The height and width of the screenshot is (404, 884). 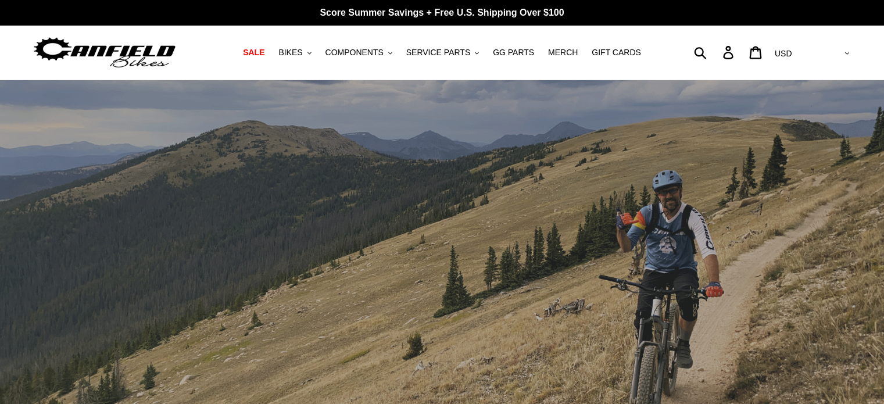 I want to click on a: GIFT CARDS, so click(x=616, y=52).